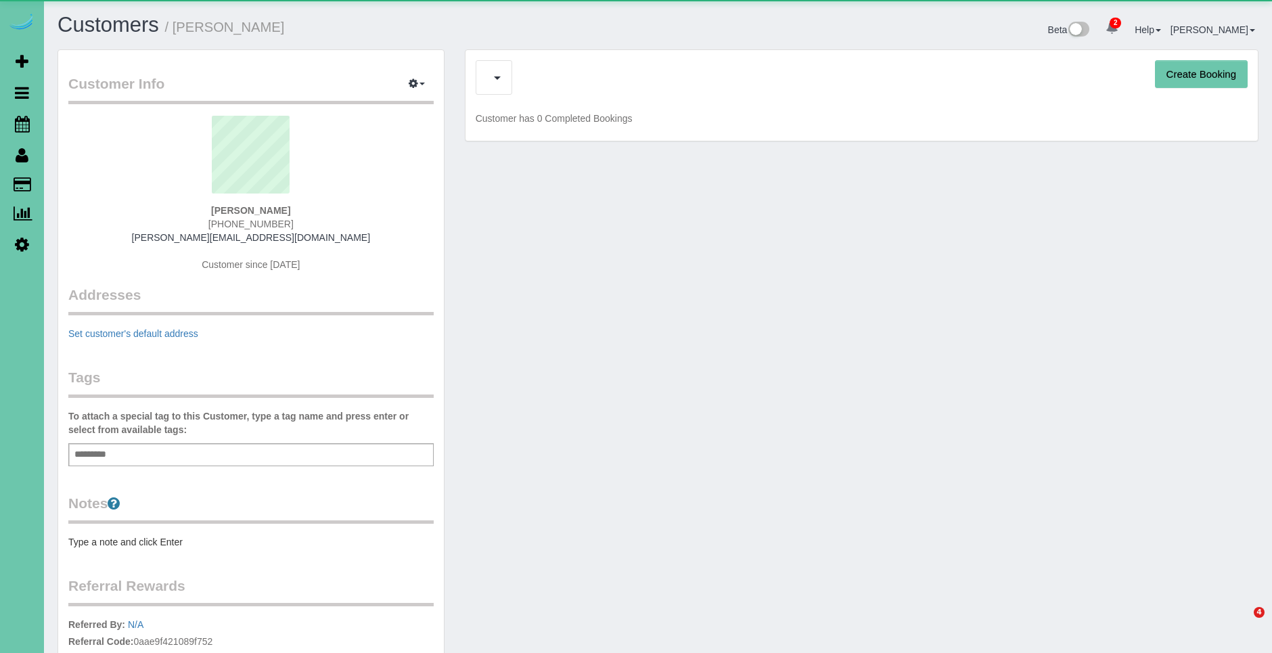 Image resolution: width=1272 pixels, height=653 pixels. I want to click on a: Set customer's default address, so click(133, 334).